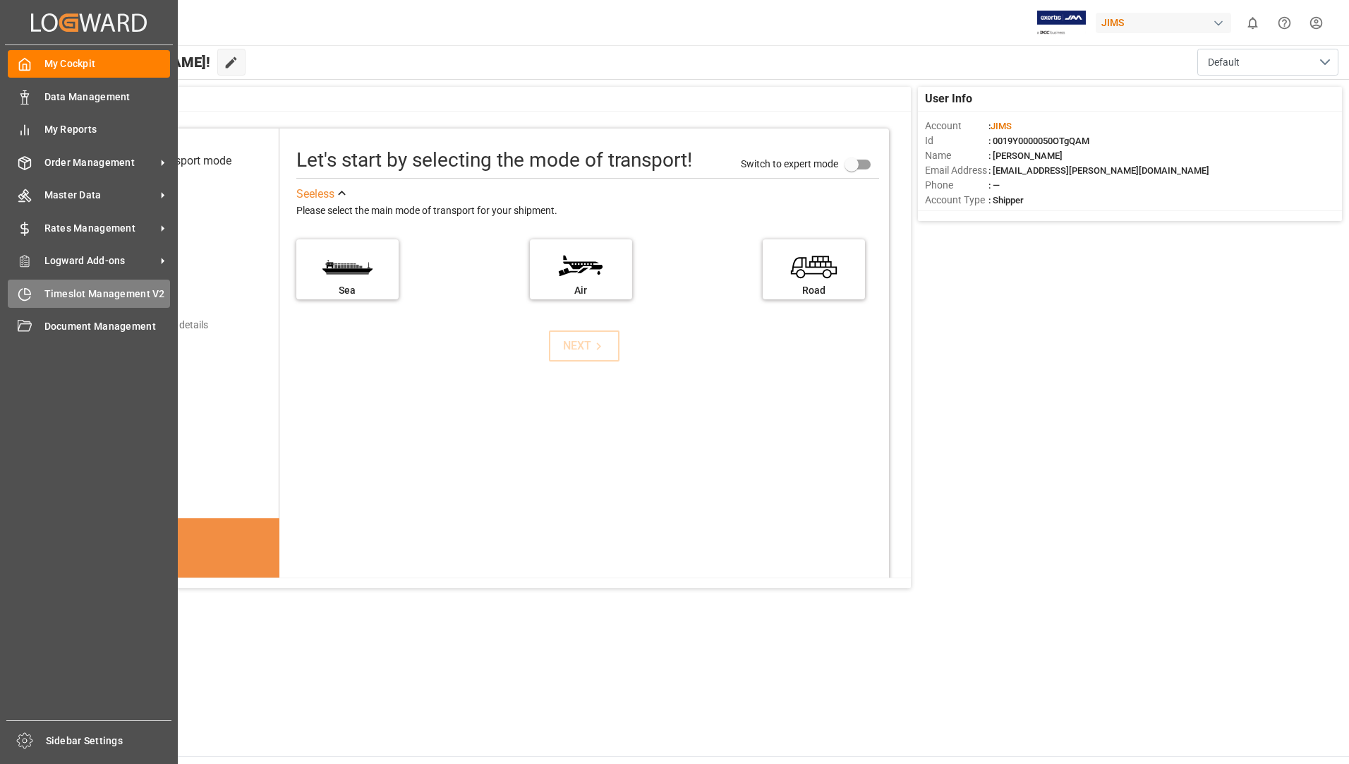  What do you see at coordinates (100, 195) in the screenshot?
I see `span: Master Data` at bounding box center [100, 195].